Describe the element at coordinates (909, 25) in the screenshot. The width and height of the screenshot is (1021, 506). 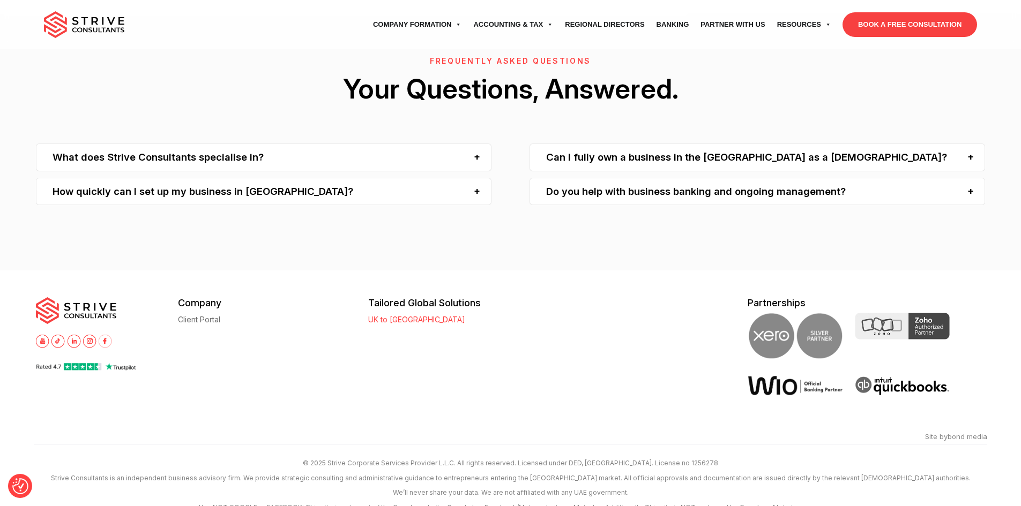
I see `a: BOOK A FREE CONSULTATION` at that location.